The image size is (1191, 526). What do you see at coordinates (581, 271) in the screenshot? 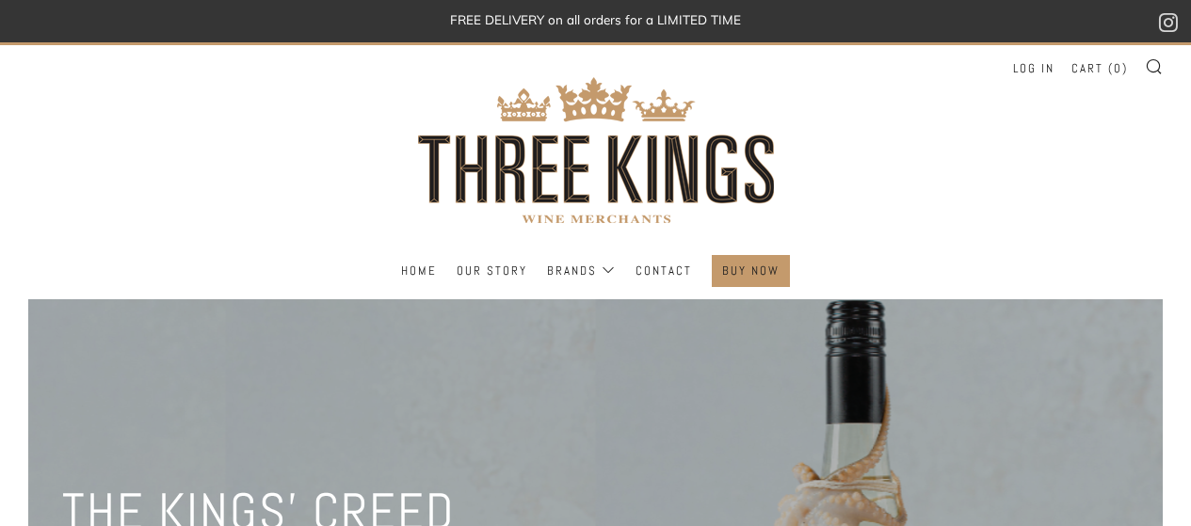
I see `a: Brands` at bounding box center [581, 271].